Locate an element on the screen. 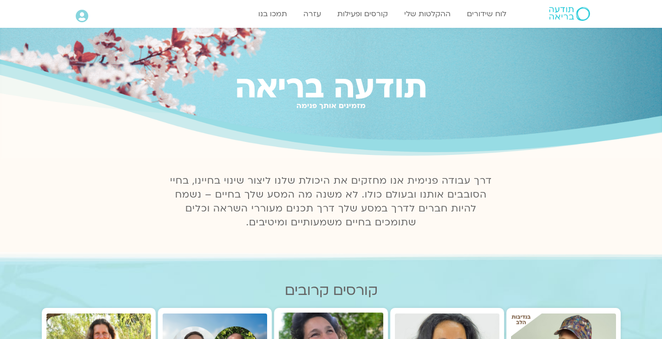  a: לוח שידורים is located at coordinates (486, 14).